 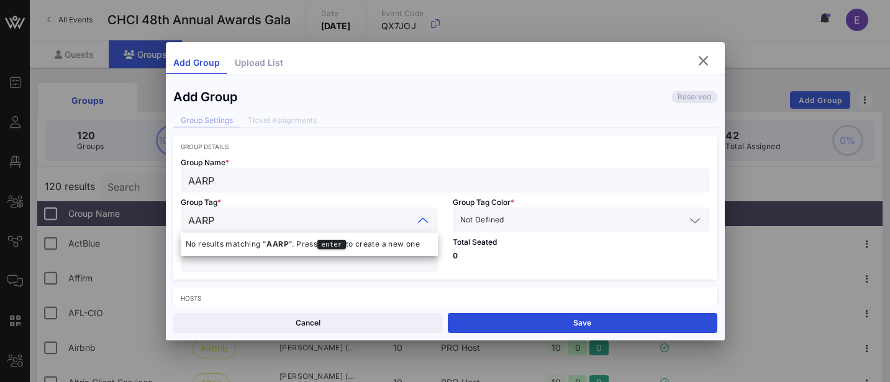 I want to click on button: Save, so click(x=582, y=323).